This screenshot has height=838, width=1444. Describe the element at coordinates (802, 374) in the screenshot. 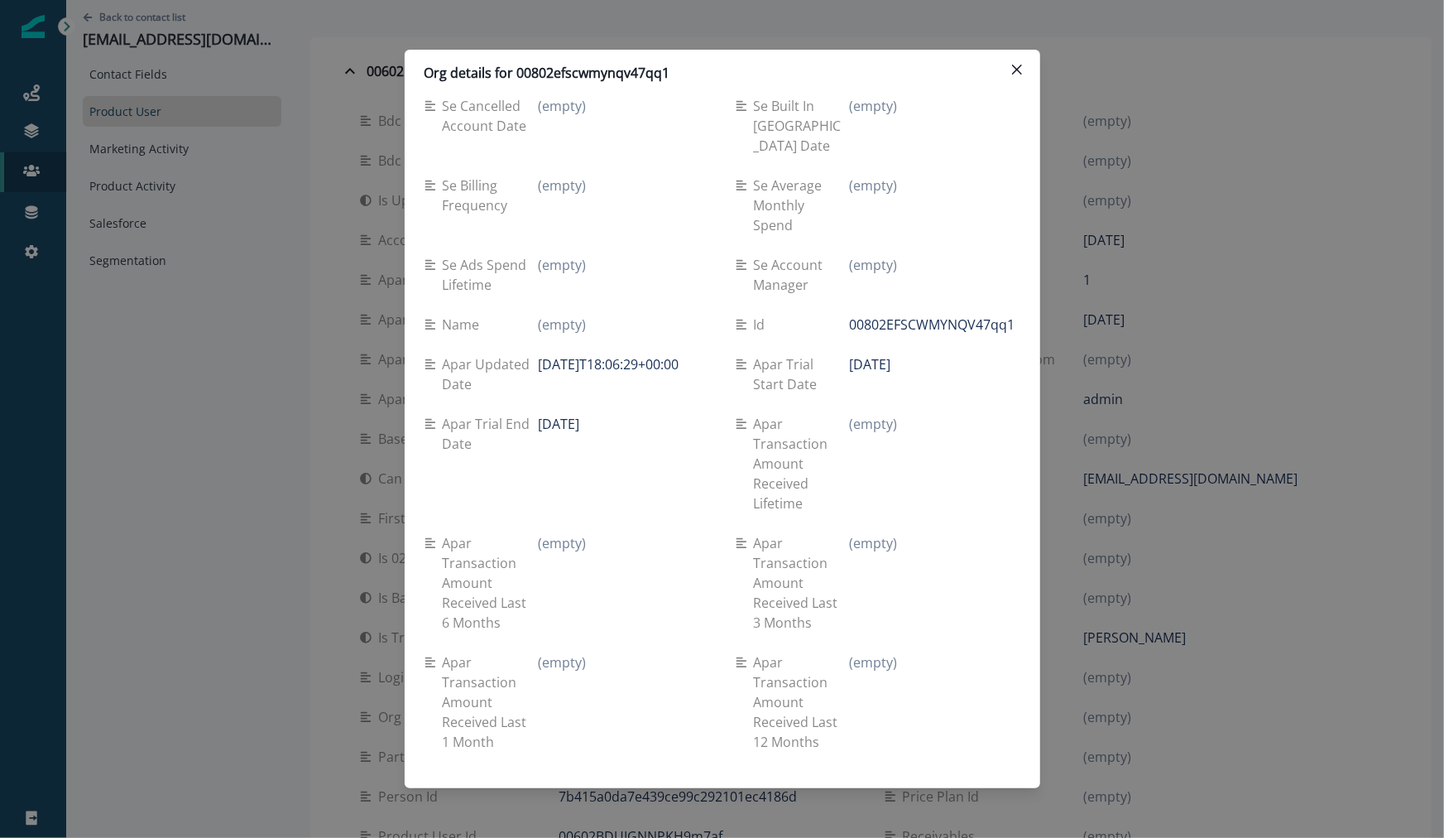

I see `p: Apar trial start date` at that location.